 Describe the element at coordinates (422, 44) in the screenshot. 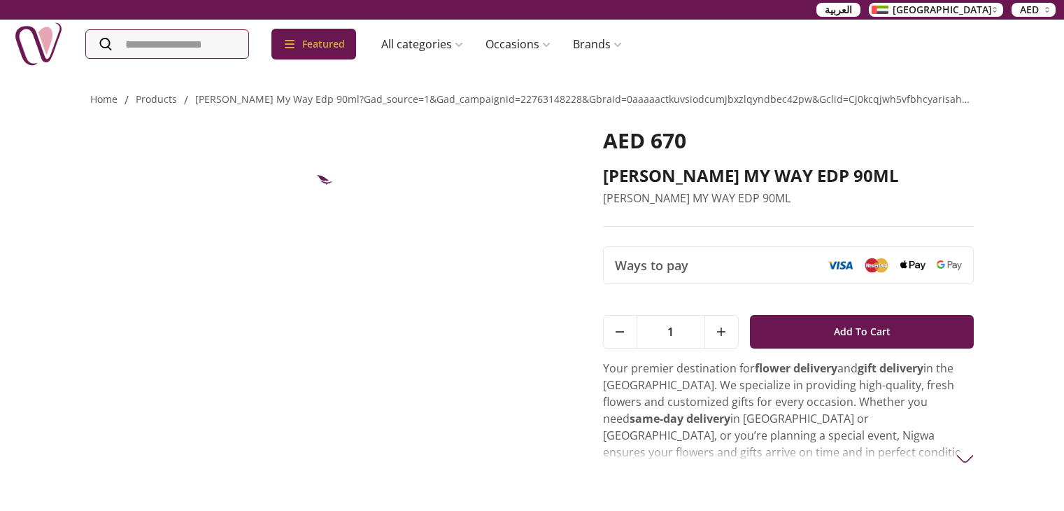

I see `a: All categories` at that location.